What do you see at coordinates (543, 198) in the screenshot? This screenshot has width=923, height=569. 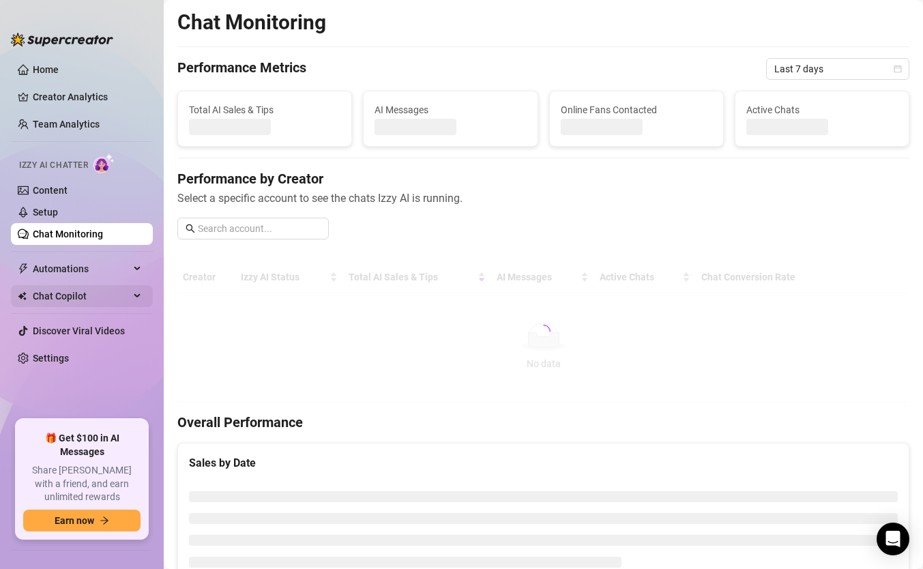 I see `span: Select a specific account to see the chats Izzy AI is running.` at bounding box center [543, 198].